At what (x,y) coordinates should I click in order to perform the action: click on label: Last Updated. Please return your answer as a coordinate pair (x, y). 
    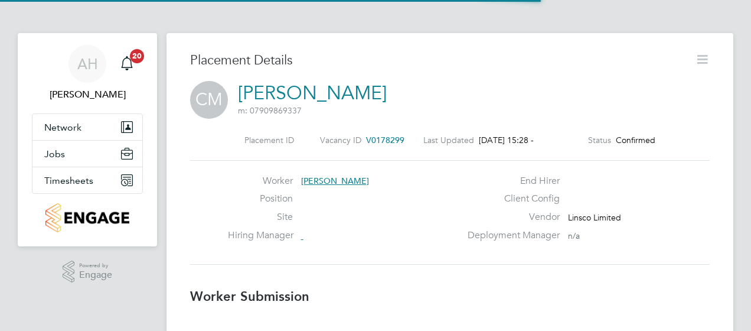
    Looking at the image, I should click on (449, 140).